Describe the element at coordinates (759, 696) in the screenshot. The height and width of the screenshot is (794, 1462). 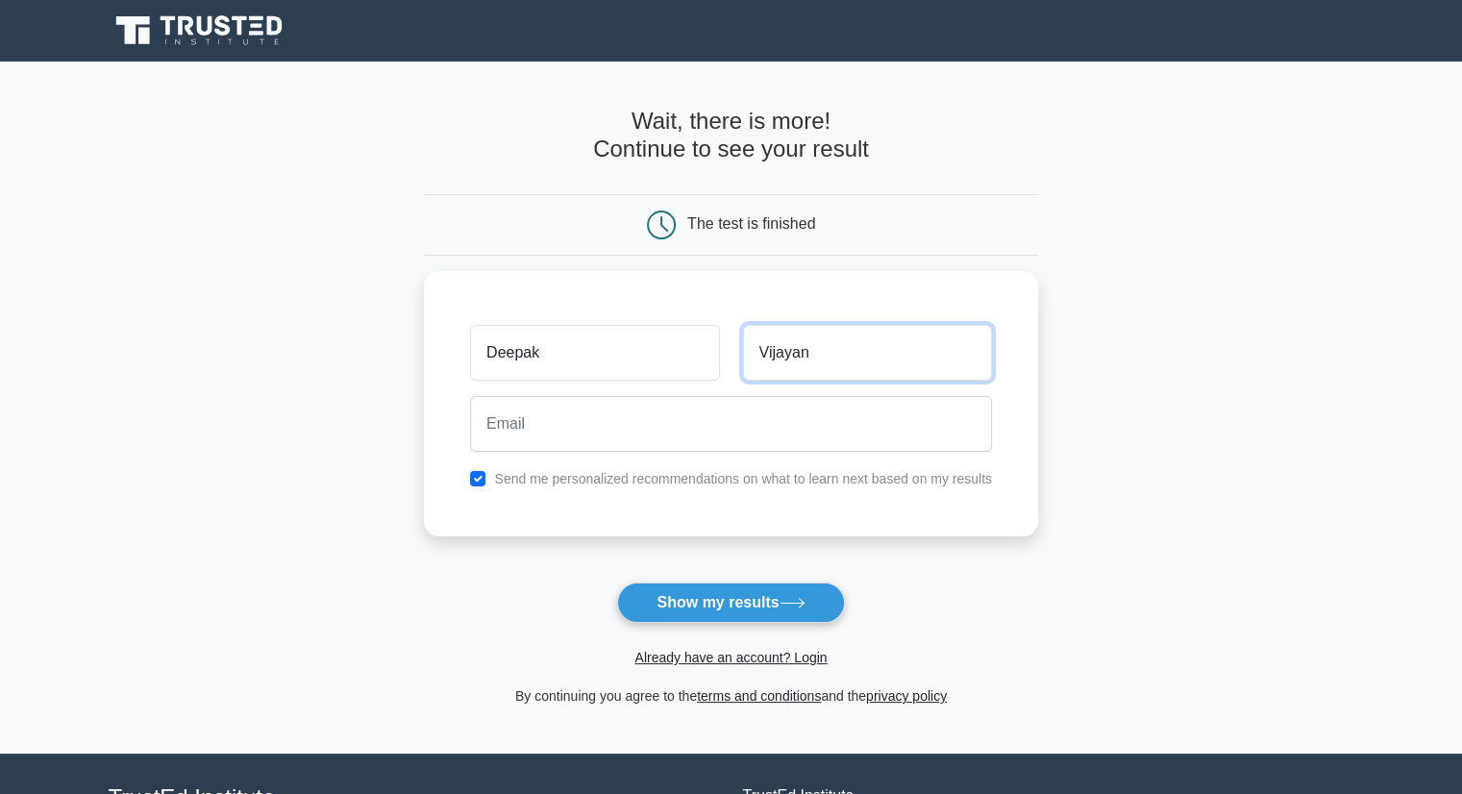
I see `a: terms and conditions` at that location.